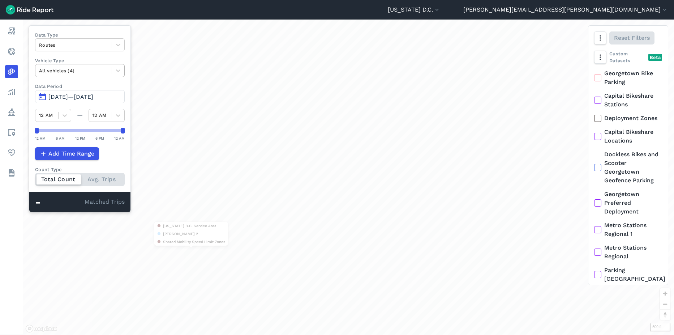  I want to click on img: Ride Report, so click(30, 10).